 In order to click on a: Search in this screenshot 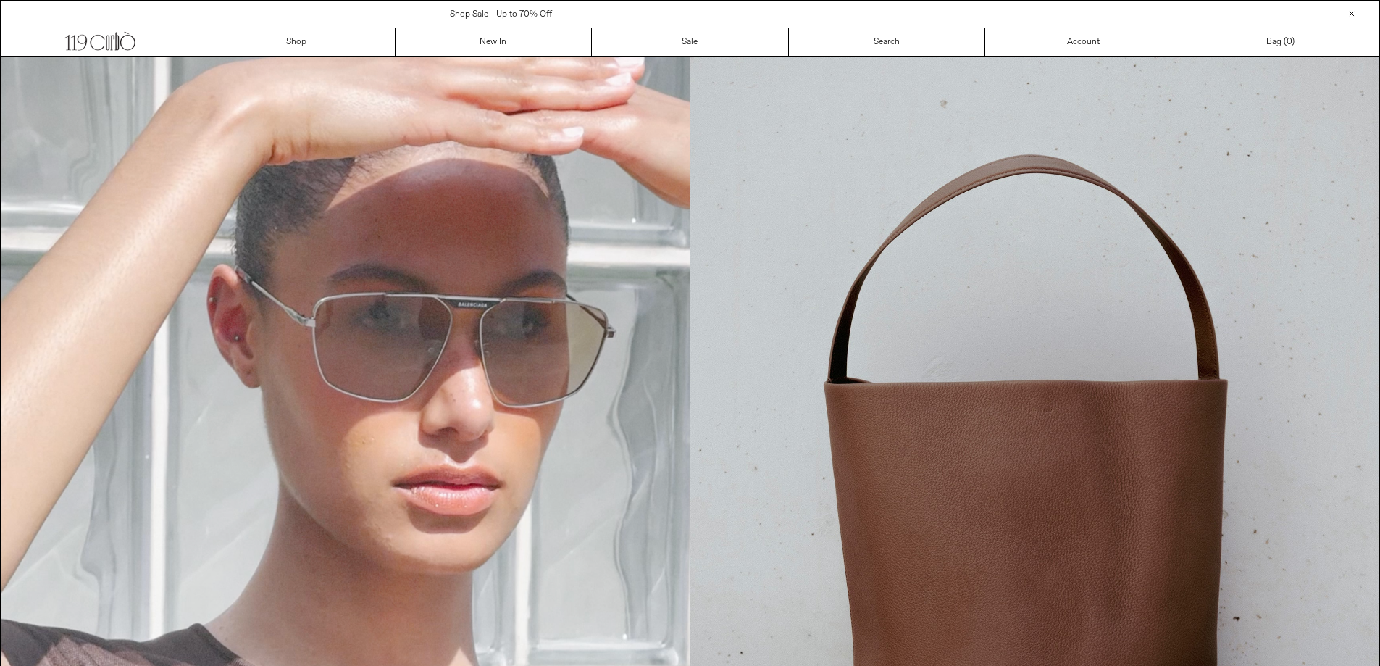, I will do `click(887, 42)`.